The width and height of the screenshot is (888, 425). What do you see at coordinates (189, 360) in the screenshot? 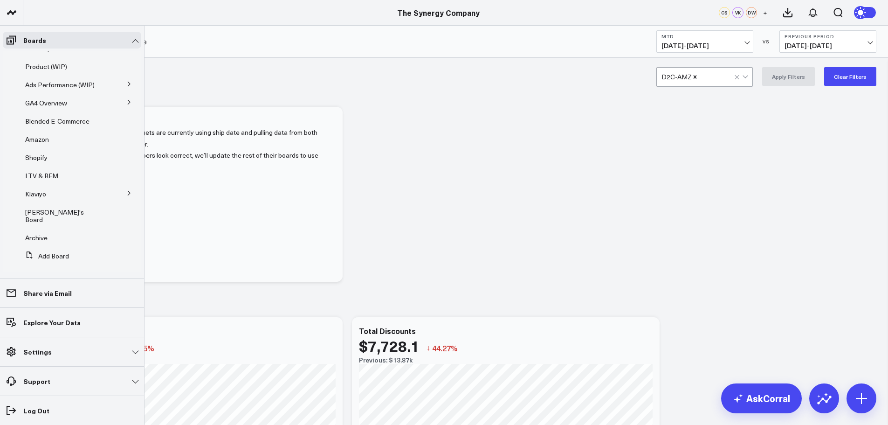
I see `div: Previous: $538.97k` at bounding box center [189, 360].